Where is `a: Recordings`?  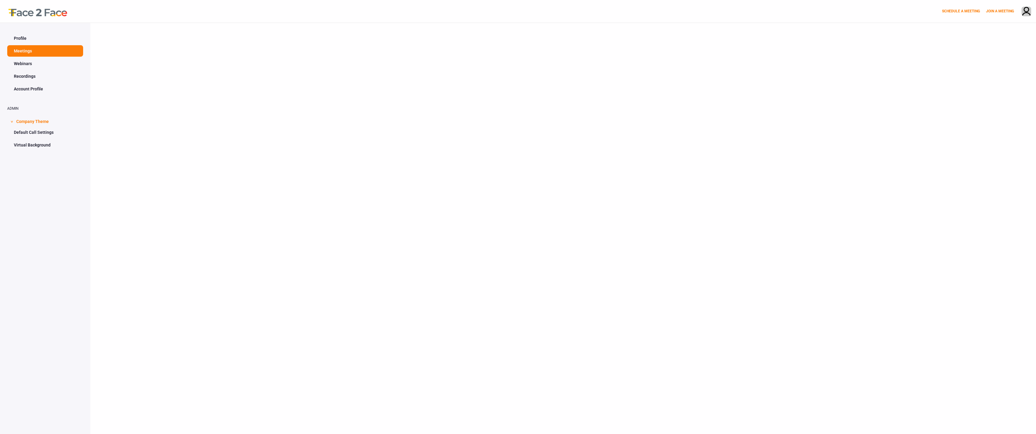
a: Recordings is located at coordinates (45, 76).